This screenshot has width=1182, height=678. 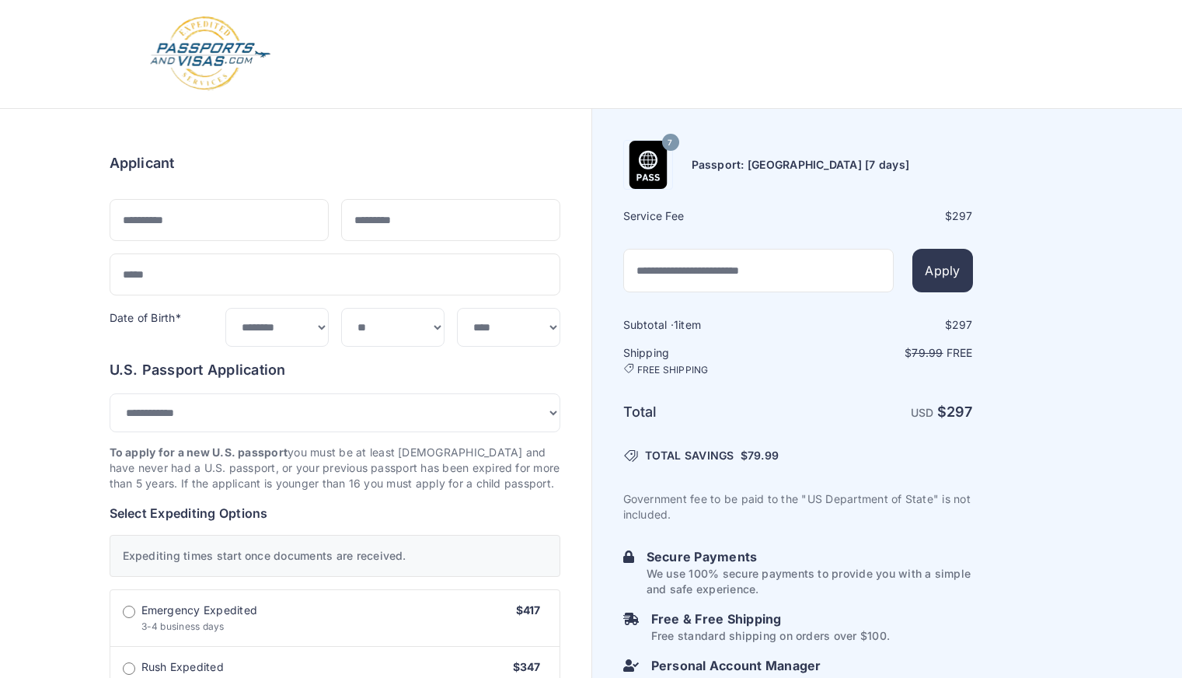 What do you see at coordinates (770, 636) in the screenshot?
I see `p: Free standard shipping on orders over $100.` at bounding box center [770, 636].